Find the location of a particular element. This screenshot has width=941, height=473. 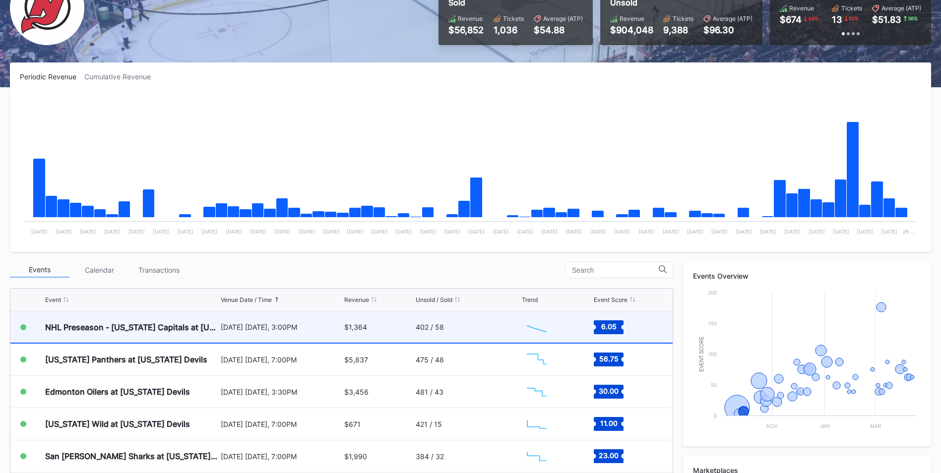

div: 13 is located at coordinates (837, 19).